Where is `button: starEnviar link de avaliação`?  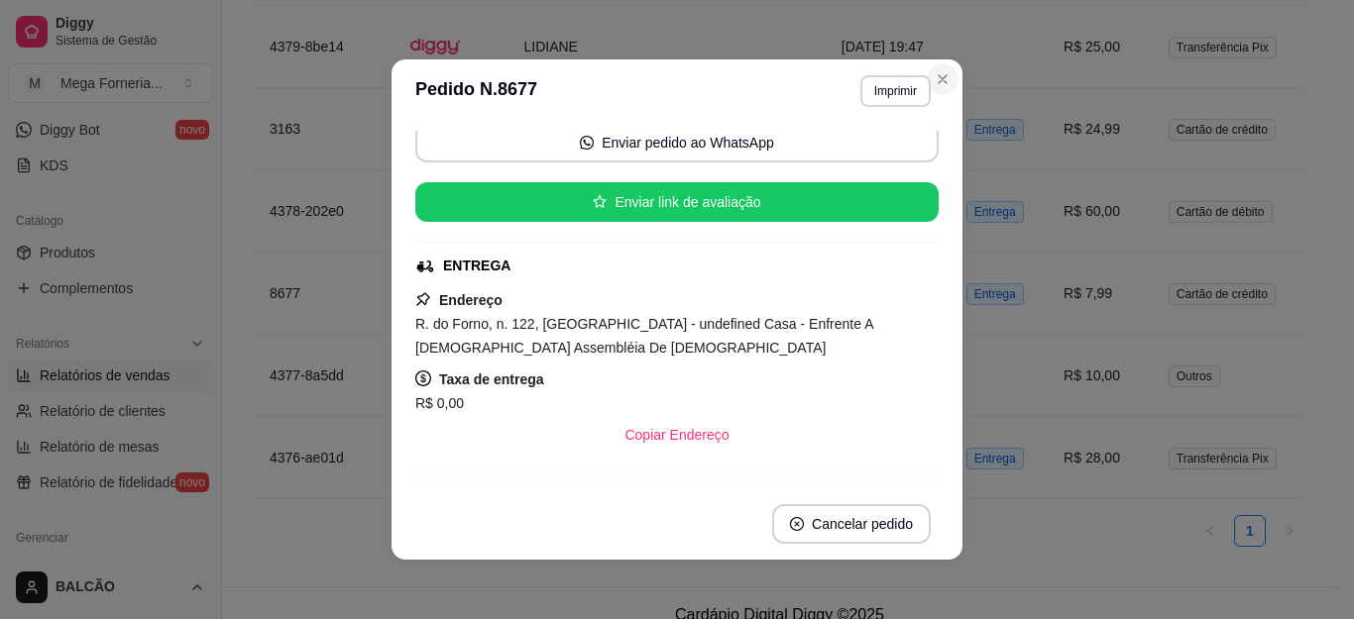 button: starEnviar link de avaliação is located at coordinates (677, 202).